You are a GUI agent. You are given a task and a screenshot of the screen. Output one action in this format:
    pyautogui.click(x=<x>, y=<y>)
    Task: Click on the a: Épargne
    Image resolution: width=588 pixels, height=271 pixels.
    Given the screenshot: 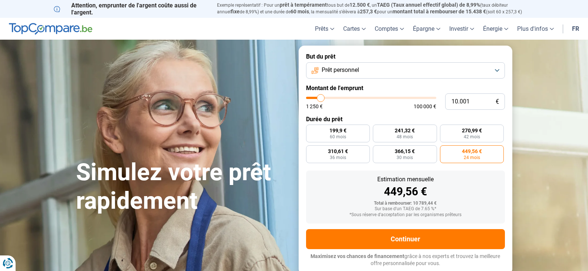 What is the action you would take?
    pyautogui.click(x=426, y=29)
    